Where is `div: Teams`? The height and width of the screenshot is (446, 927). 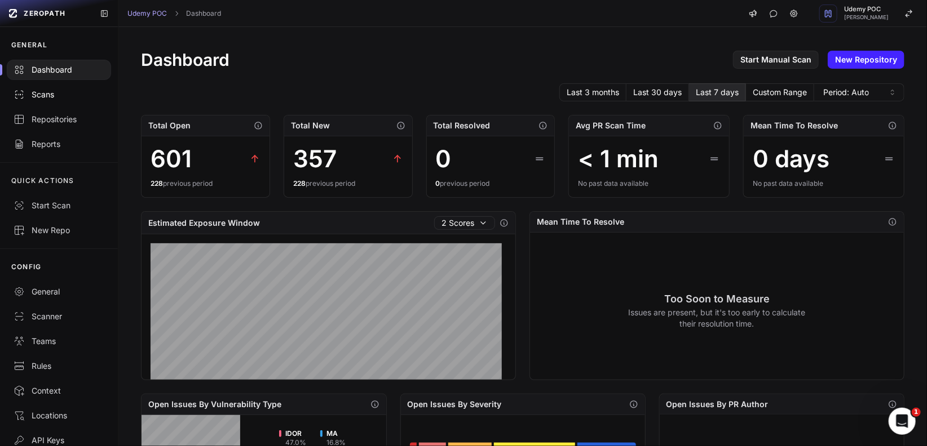
div: Teams is located at coordinates (59, 342).